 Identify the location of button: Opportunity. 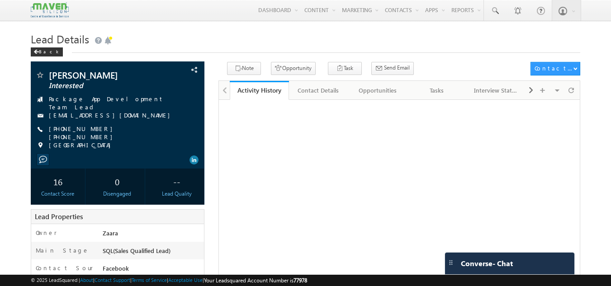
(293, 68).